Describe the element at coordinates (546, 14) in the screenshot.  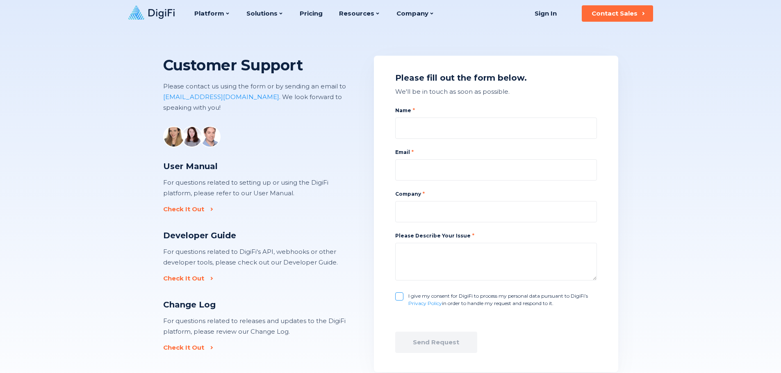
I see `a: Sign In` at that location.